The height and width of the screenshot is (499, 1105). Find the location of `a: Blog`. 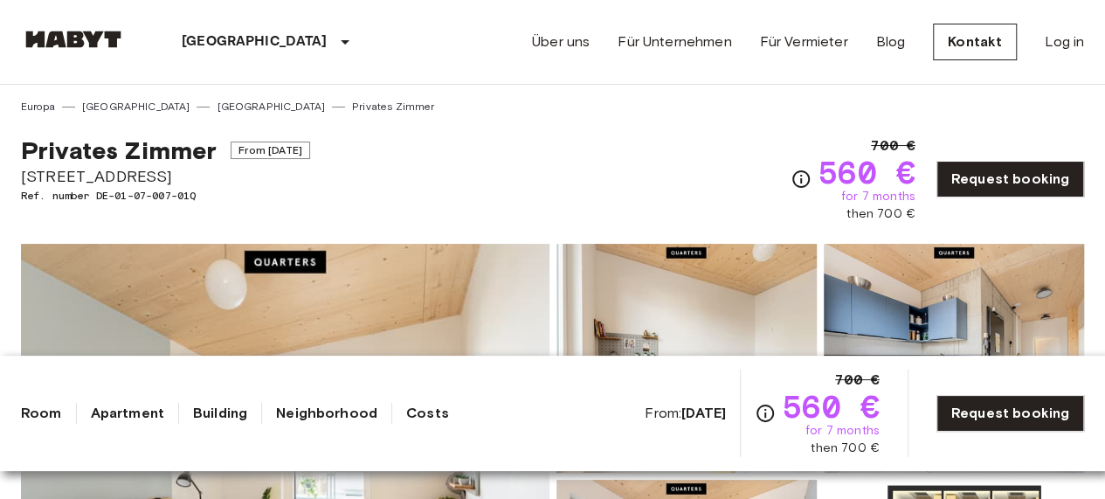

a: Blog is located at coordinates (890, 42).